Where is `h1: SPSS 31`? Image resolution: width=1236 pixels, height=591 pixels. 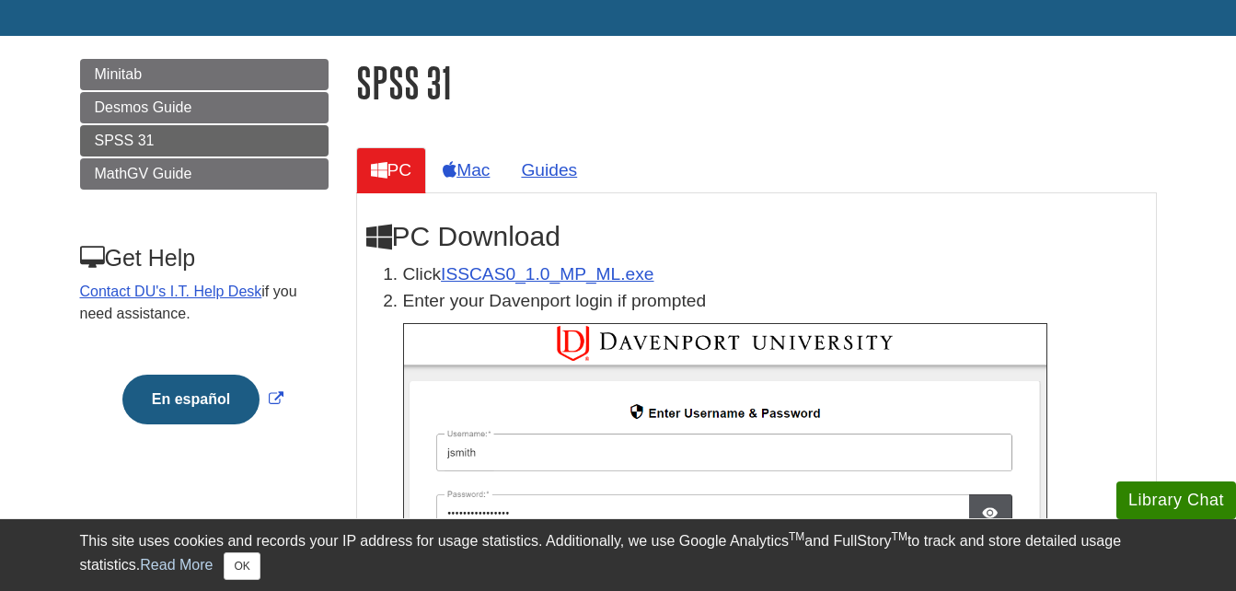
h1: SPSS 31 is located at coordinates (757, 82).